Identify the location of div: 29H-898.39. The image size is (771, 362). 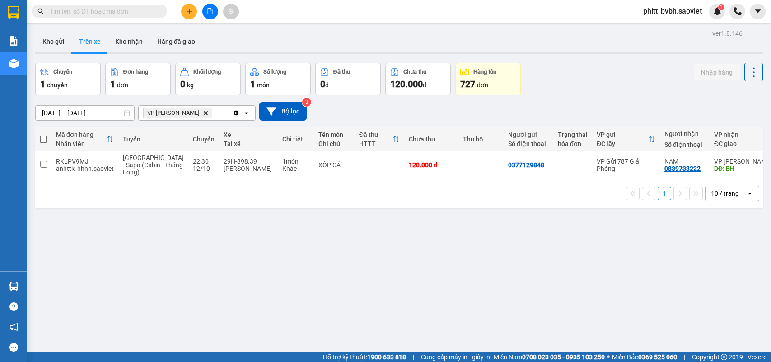
(248, 161).